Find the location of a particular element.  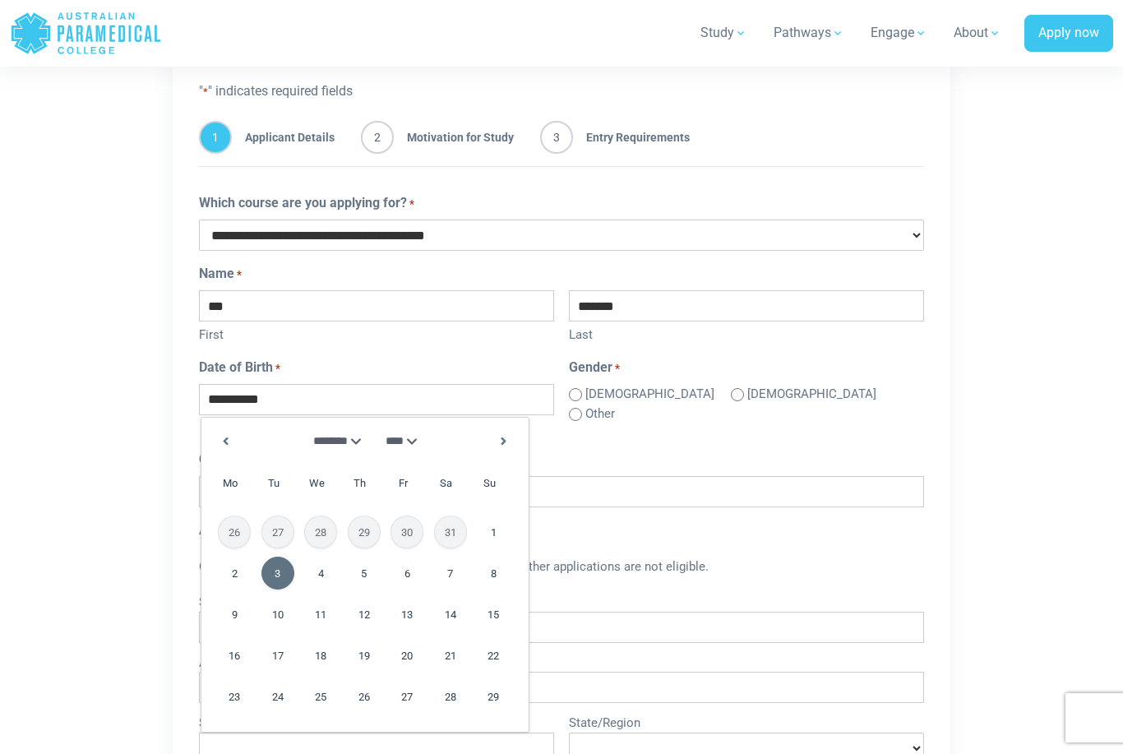

span: Monday is located at coordinates (230, 483).